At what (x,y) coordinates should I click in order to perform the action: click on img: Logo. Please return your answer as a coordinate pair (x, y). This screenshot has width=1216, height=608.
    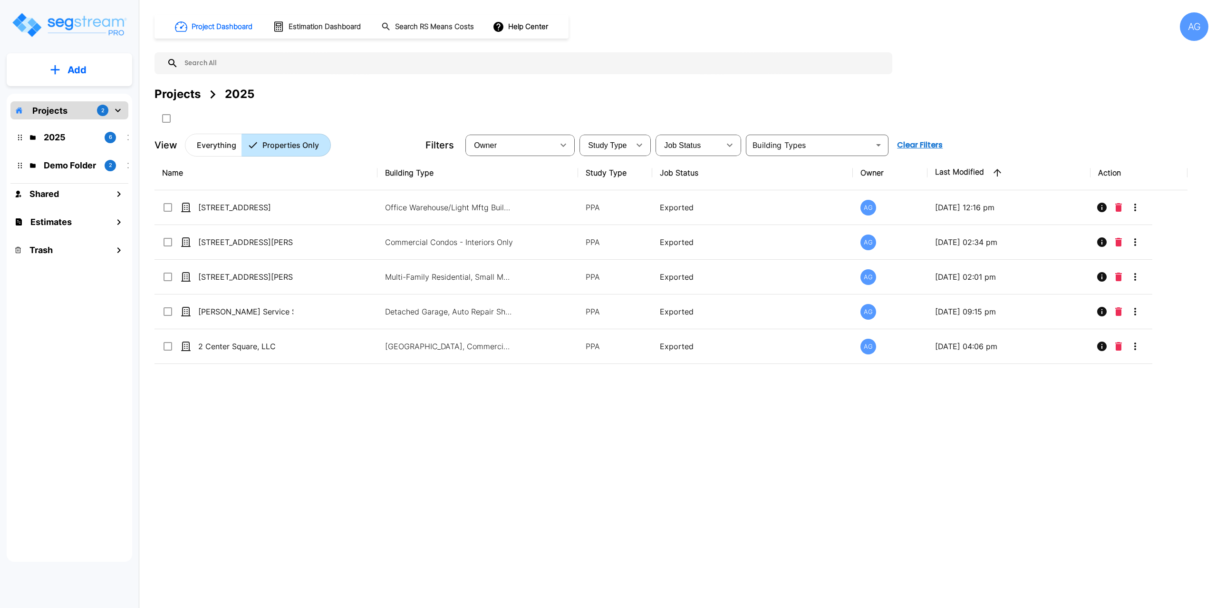
    Looking at the image, I should click on (69, 25).